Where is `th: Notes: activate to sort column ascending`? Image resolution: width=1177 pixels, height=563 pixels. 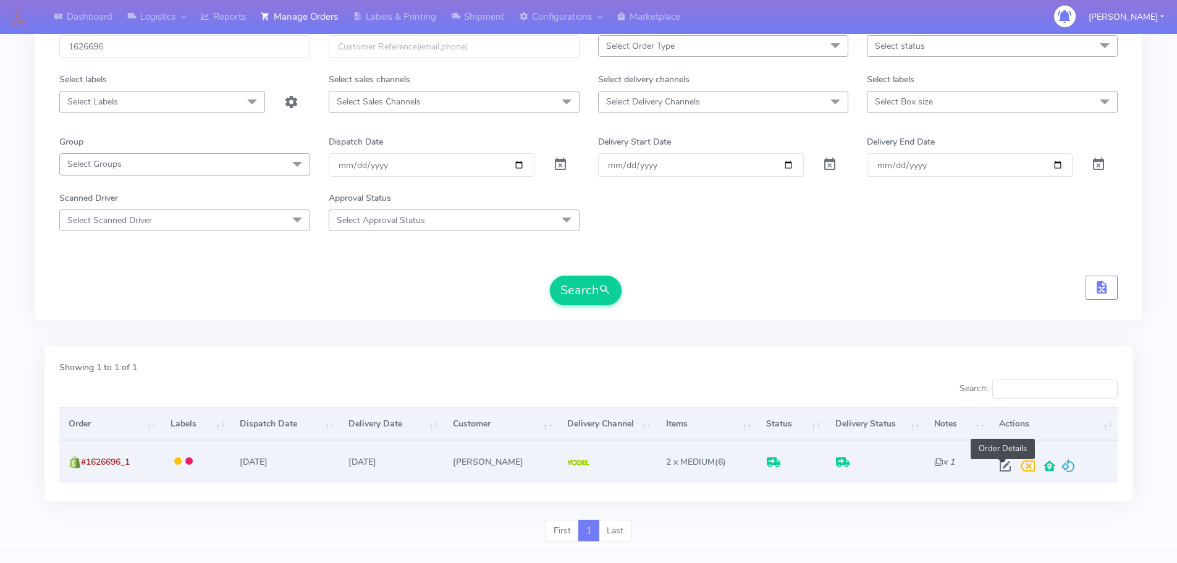 th: Notes: activate to sort column ascending is located at coordinates (956, 424).